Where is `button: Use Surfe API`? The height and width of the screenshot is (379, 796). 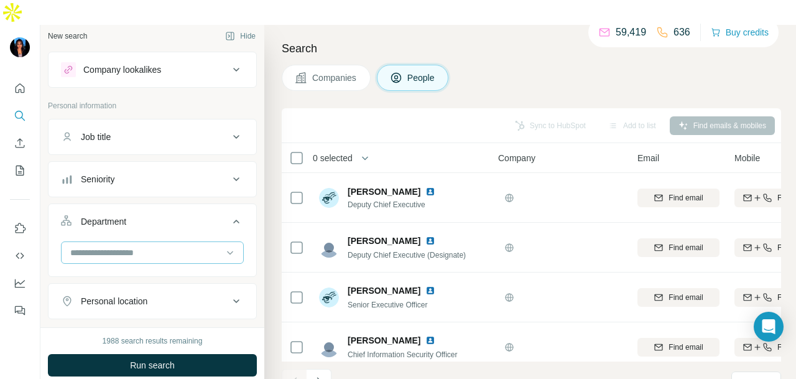 button: Use Surfe API is located at coordinates (20, 256).